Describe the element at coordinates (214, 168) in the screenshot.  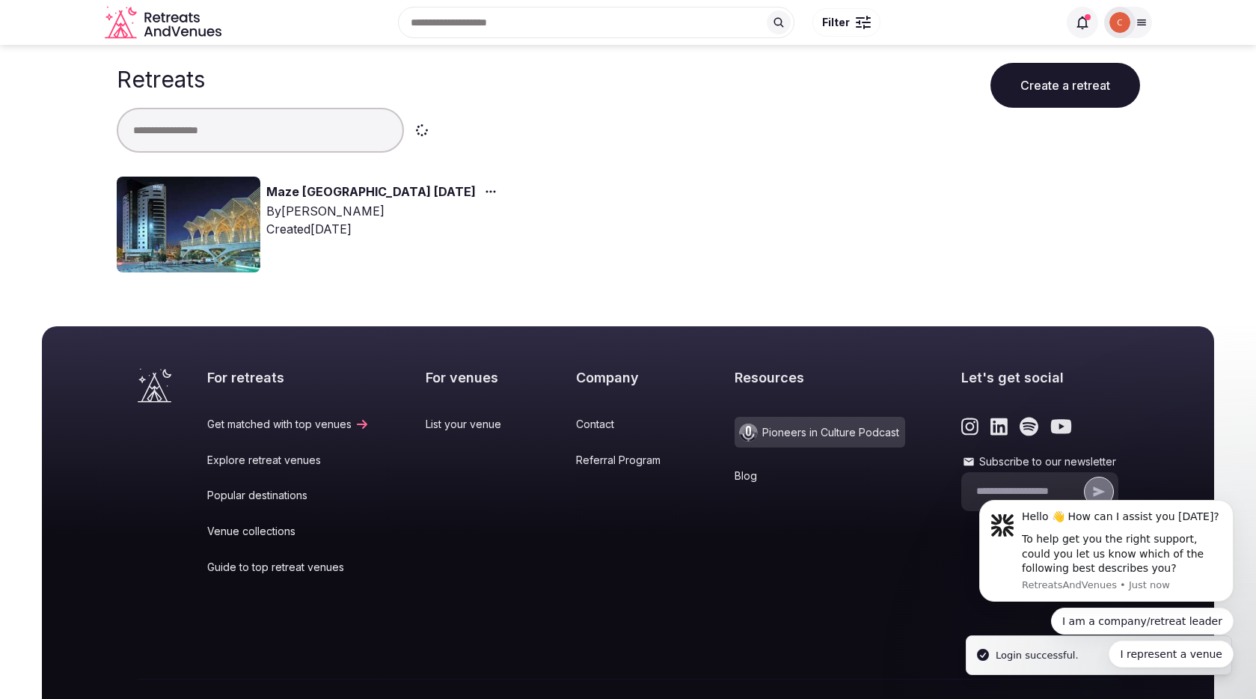
I see `button: Quick reply: I represent a venue` at that location.